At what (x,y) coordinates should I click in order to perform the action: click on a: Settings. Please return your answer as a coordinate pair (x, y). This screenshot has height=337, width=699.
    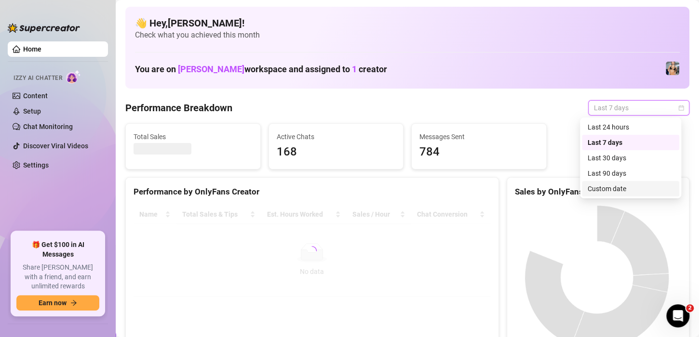
    Looking at the image, I should click on (36, 165).